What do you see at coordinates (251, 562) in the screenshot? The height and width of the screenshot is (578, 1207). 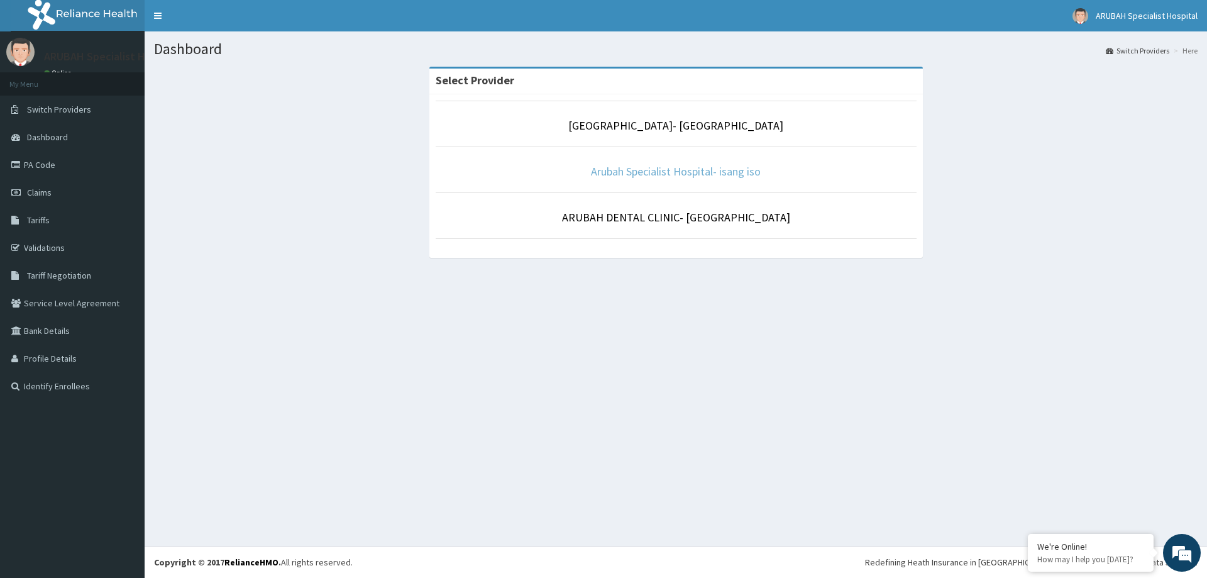 I see `a: RelianceHMO` at bounding box center [251, 562].